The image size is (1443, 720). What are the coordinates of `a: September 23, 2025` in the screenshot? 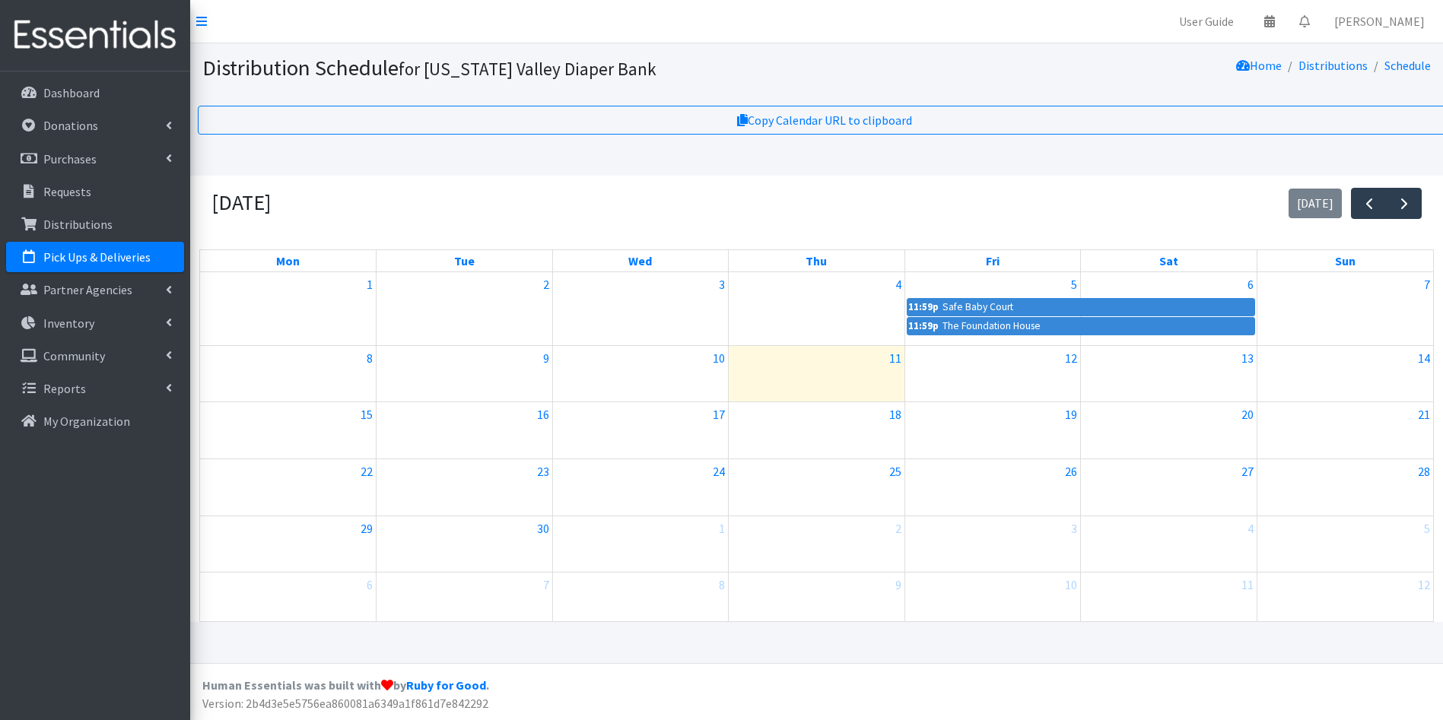 It's located at (543, 472).